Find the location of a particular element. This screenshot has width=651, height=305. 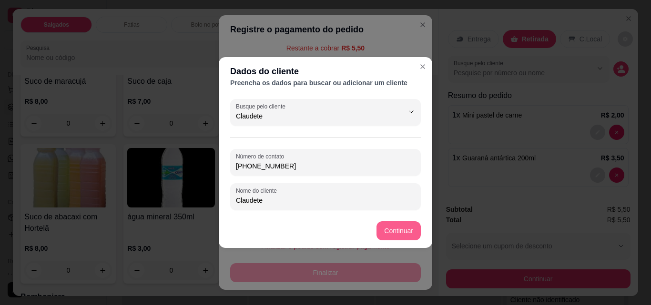

button: Continuar is located at coordinates (398, 231).